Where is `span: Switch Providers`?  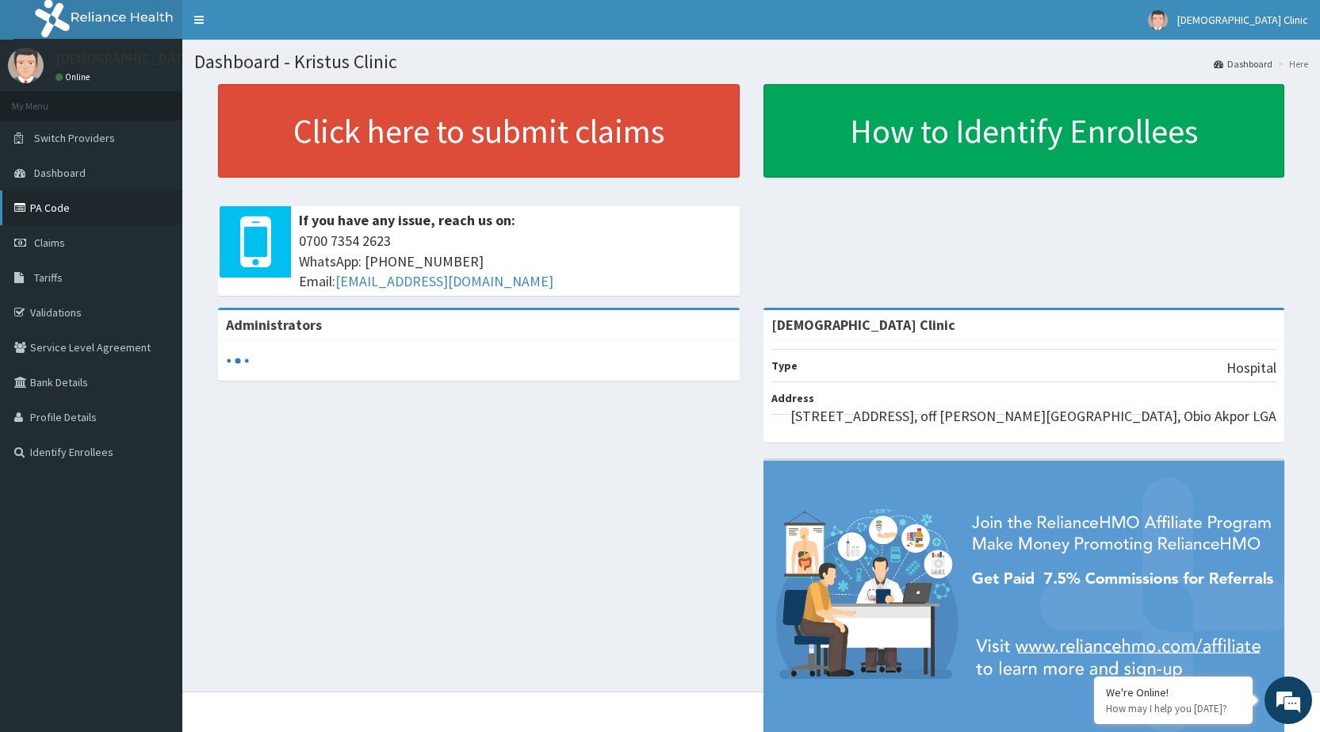
span: Switch Providers is located at coordinates (75, 138).